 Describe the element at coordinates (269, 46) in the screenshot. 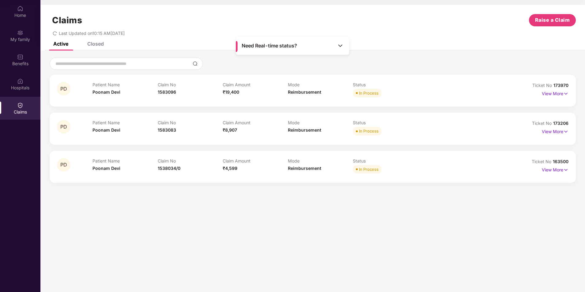

I see `span: Need Real-time status?` at that location.